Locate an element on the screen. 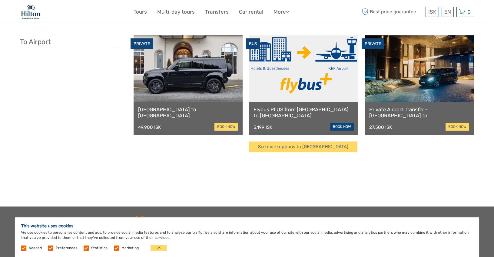 The height and width of the screenshot is (257, 494). div: BUS is located at coordinates (253, 44).